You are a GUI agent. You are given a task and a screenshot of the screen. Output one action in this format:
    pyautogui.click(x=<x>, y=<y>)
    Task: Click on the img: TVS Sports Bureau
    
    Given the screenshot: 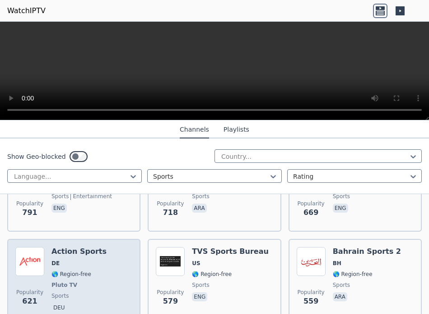 What is the action you would take?
    pyautogui.click(x=170, y=261)
    